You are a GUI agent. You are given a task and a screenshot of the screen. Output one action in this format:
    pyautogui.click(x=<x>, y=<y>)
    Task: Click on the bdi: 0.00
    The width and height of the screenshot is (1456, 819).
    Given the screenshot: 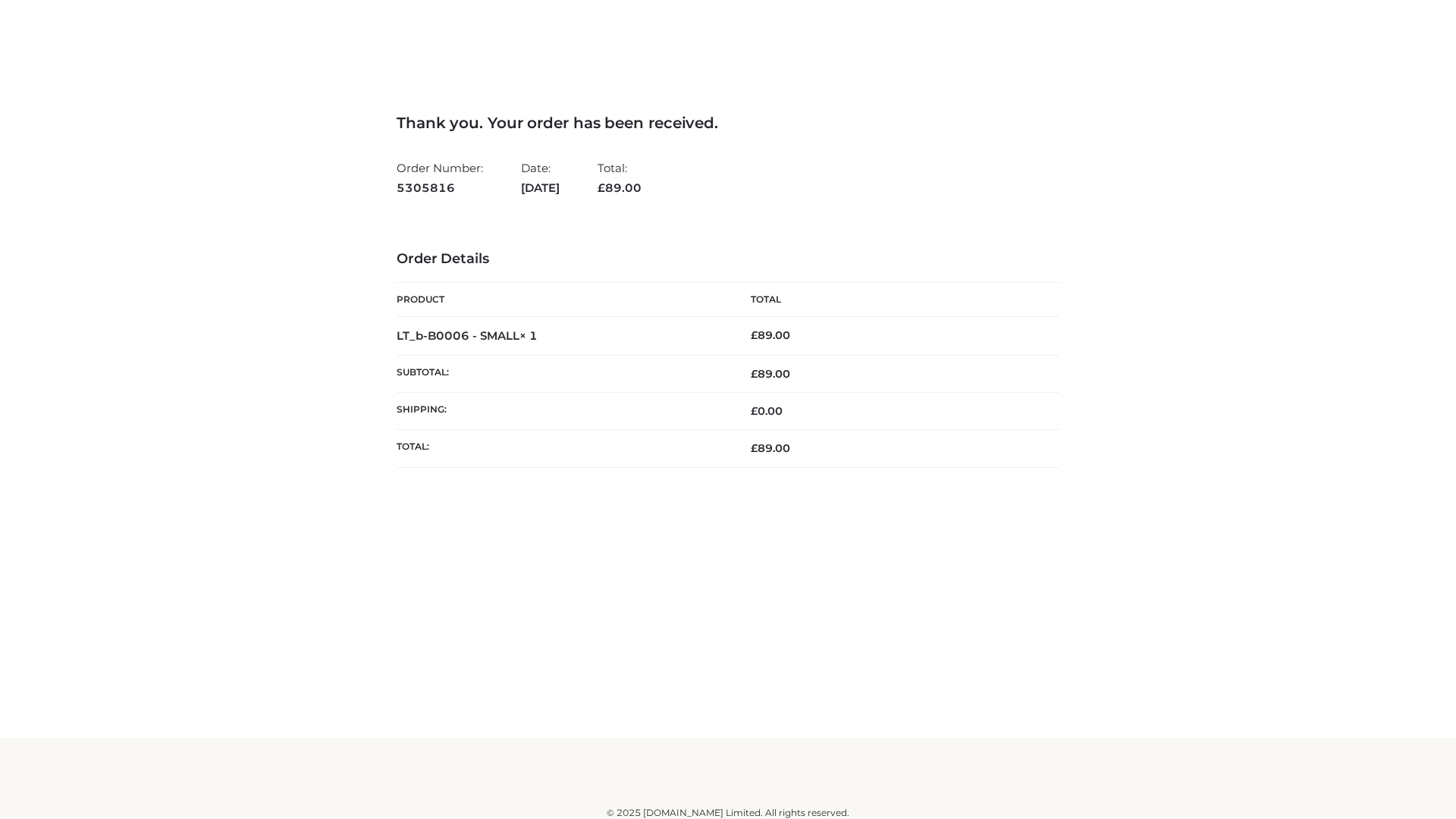 What is the action you would take?
    pyautogui.click(x=767, y=411)
    